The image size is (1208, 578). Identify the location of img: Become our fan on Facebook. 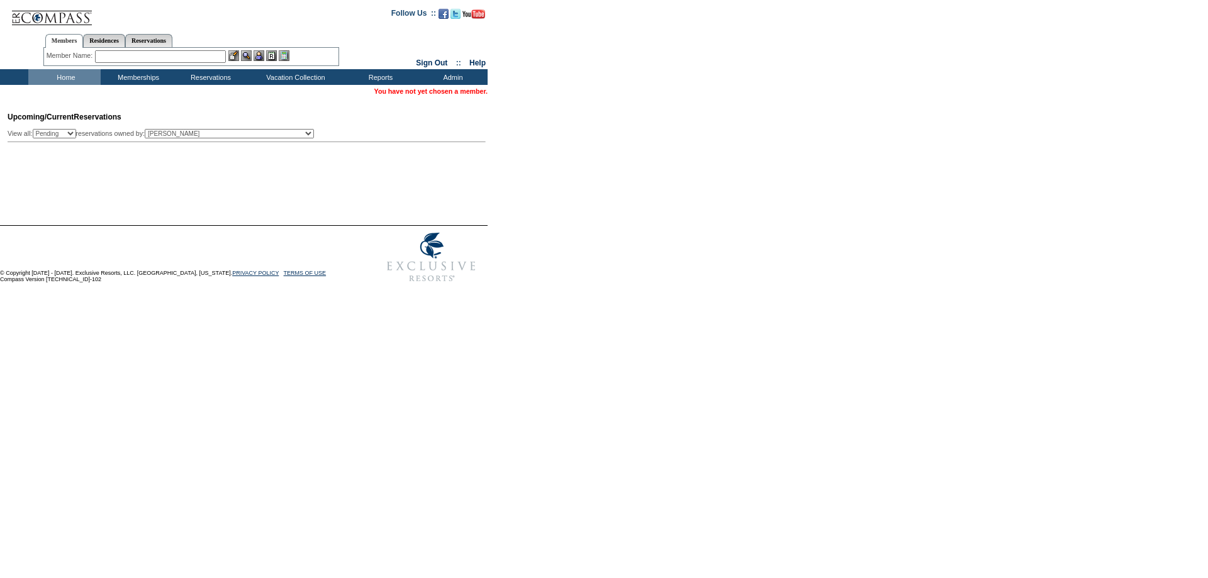
(444, 14).